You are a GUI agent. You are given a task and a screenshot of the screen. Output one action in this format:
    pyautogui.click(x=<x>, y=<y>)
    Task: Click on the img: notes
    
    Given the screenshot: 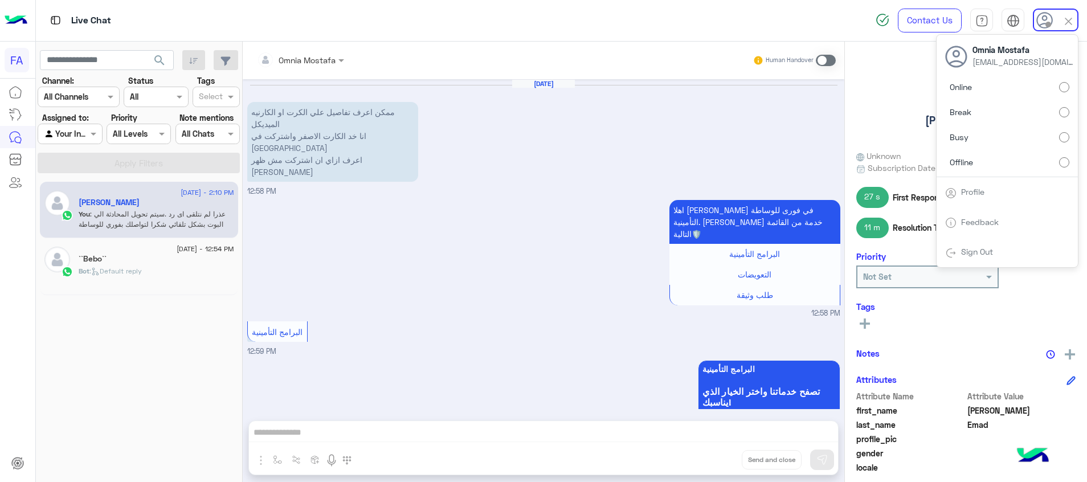 What is the action you would take?
    pyautogui.click(x=1051, y=354)
    